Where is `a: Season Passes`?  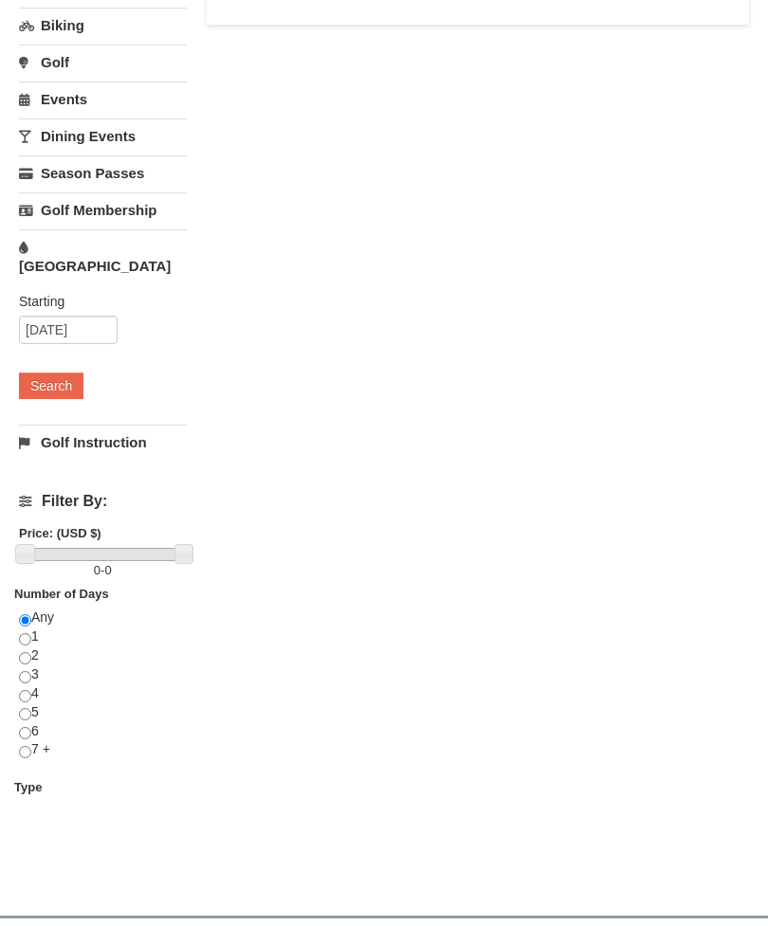 a: Season Passes is located at coordinates (102, 173).